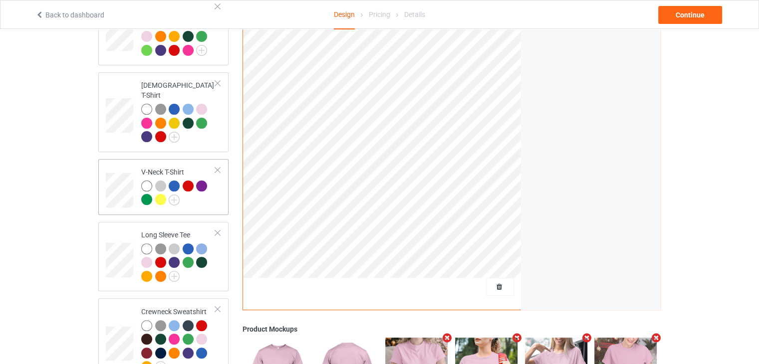 This screenshot has width=759, height=364. Describe the element at coordinates (690, 15) in the screenshot. I see `div: Continue` at that location.